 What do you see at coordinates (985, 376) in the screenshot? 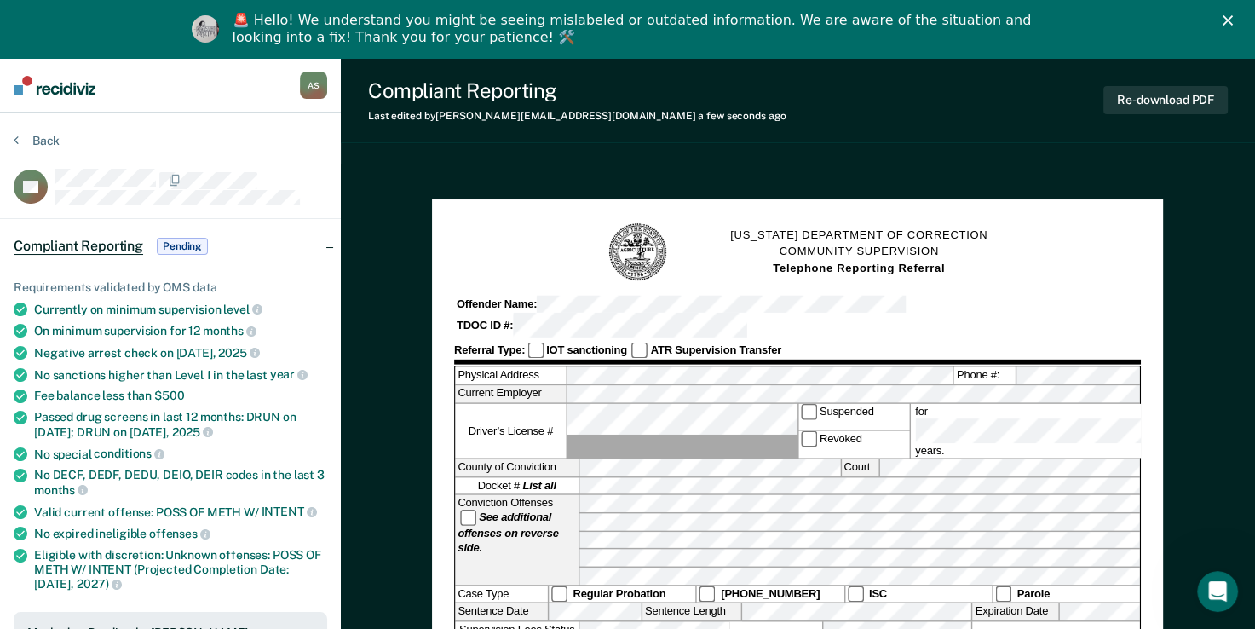
I see `label: Phone #:` at bounding box center [985, 376].